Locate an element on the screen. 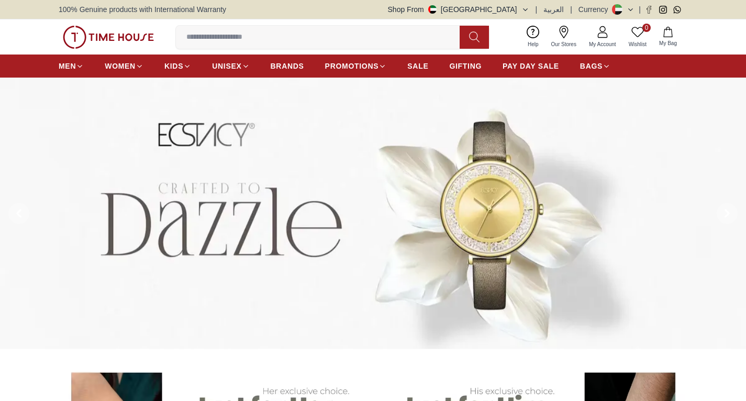 This screenshot has height=401, width=746. span: UNISEX is located at coordinates (227, 66).